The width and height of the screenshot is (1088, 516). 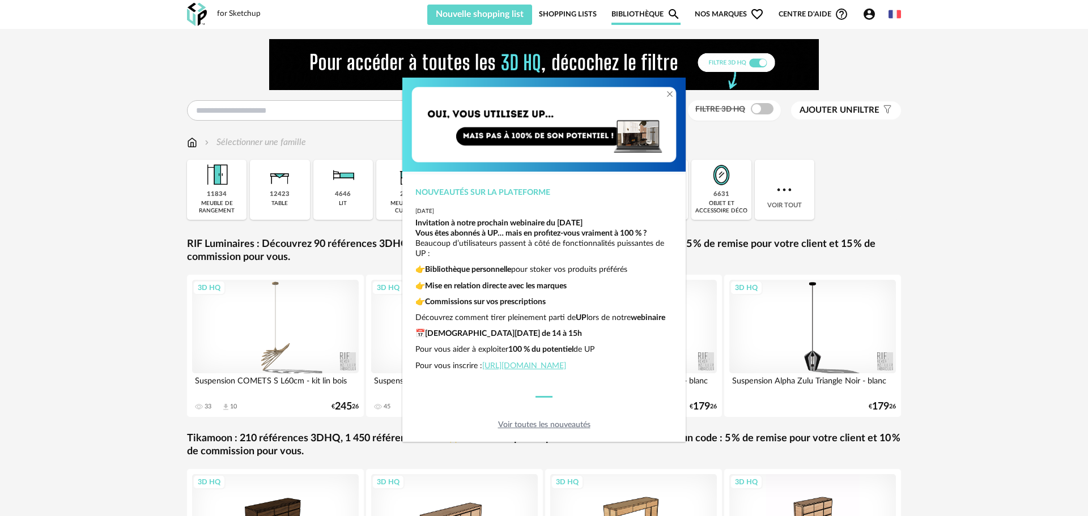 I want to click on button: Close, so click(x=670, y=95).